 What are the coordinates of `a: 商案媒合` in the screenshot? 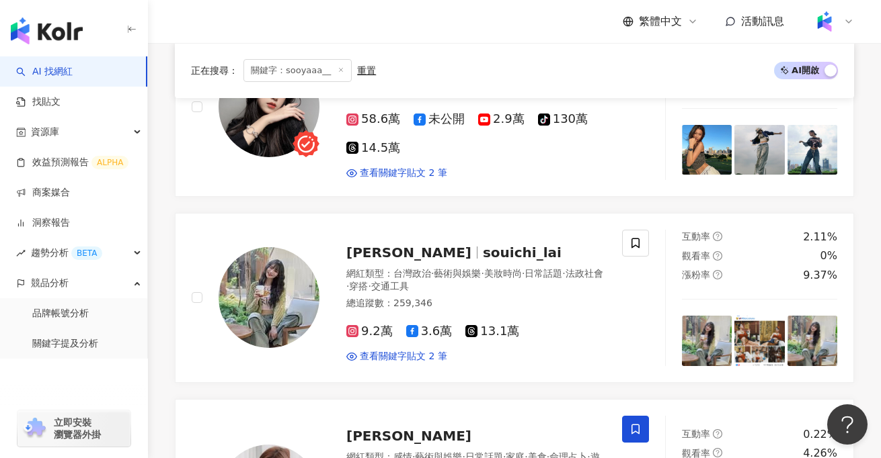 It's located at (43, 193).